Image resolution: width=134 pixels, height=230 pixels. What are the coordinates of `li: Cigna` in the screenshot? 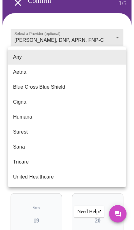 It's located at (67, 102).